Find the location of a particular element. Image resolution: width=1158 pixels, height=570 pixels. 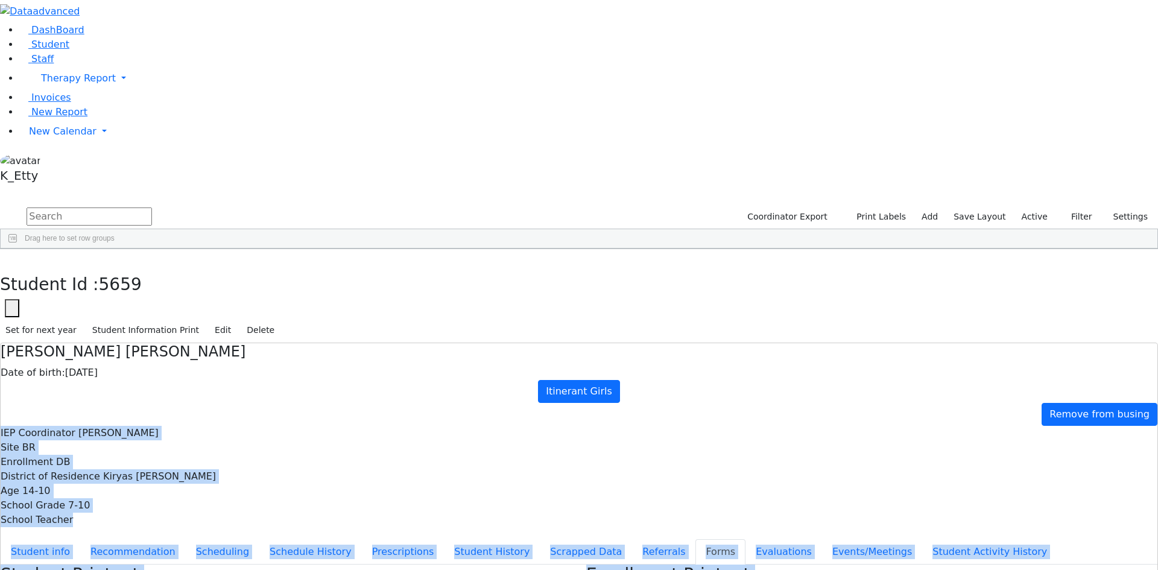

label: IEP Coordinator is located at coordinates (38, 433).